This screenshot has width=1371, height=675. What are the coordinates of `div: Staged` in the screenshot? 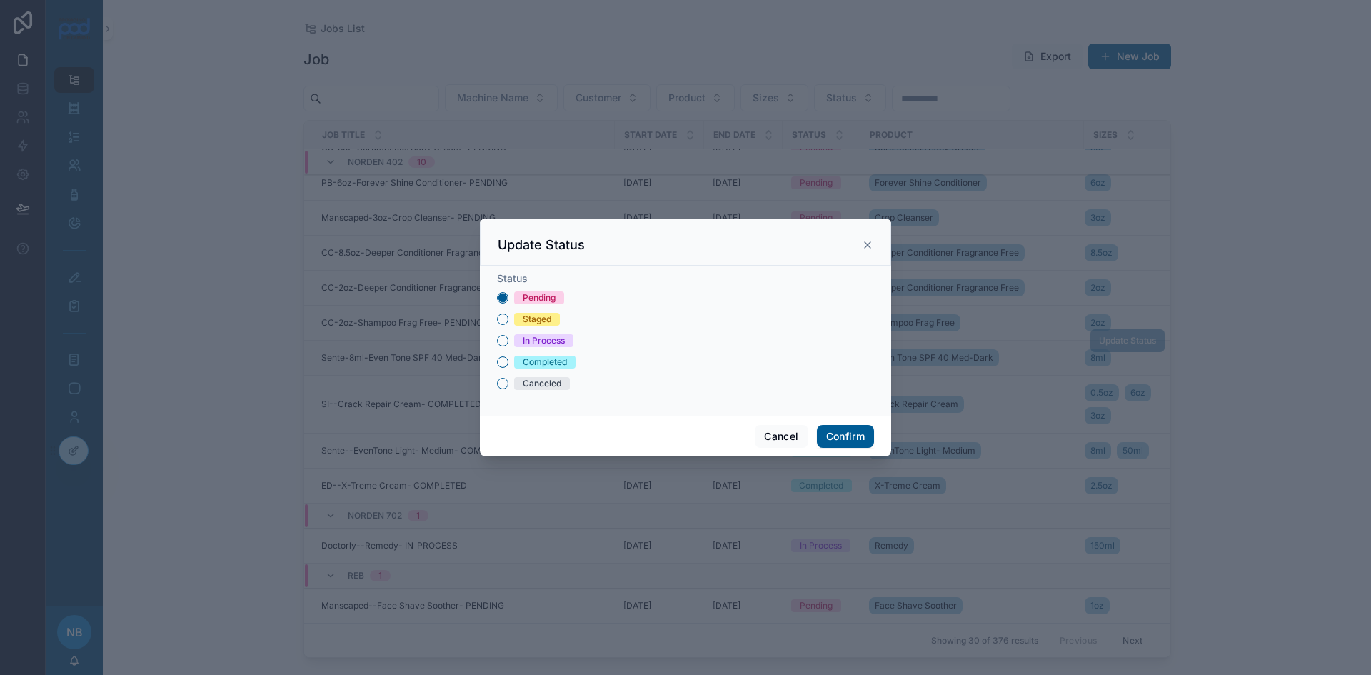 It's located at (537, 319).